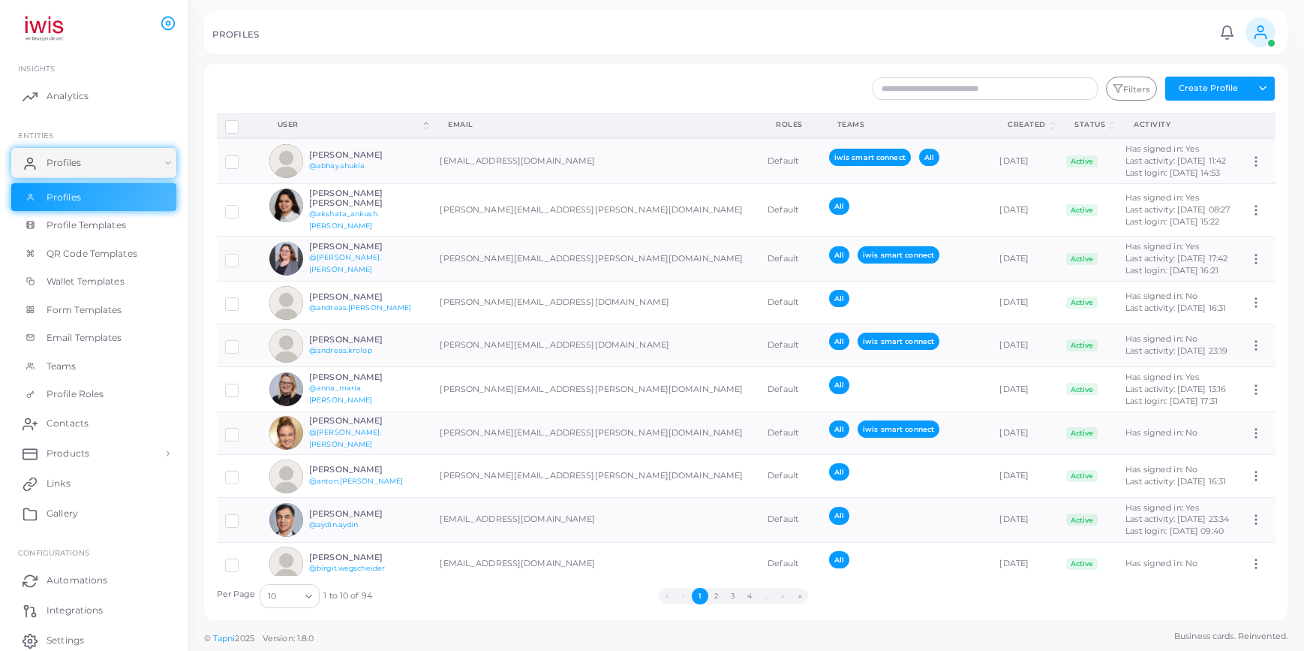 This screenshot has width=1304, height=651. Describe the element at coordinates (1027, 125) in the screenshot. I see `div: Created` at that location.